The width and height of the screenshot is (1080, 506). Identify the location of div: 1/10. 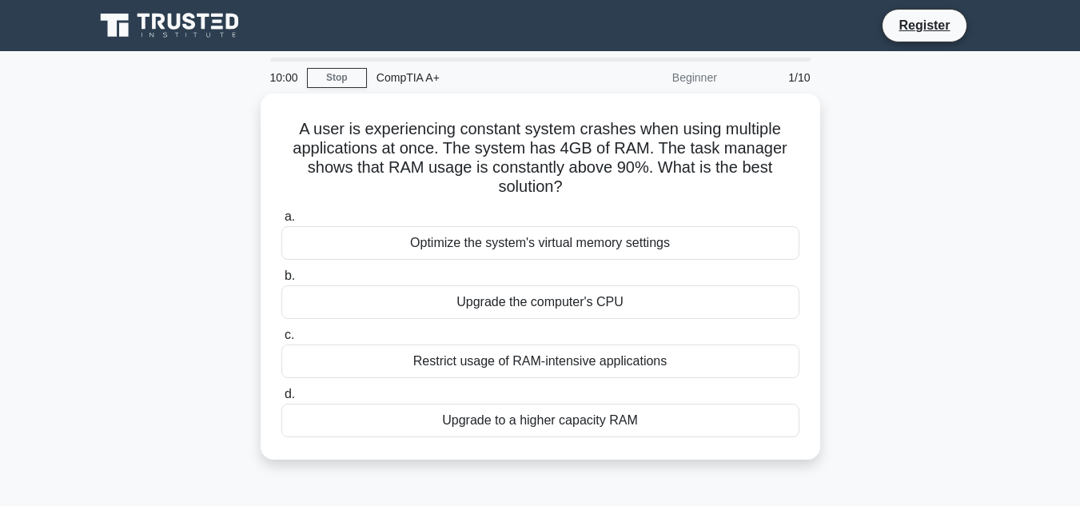
(773, 78).